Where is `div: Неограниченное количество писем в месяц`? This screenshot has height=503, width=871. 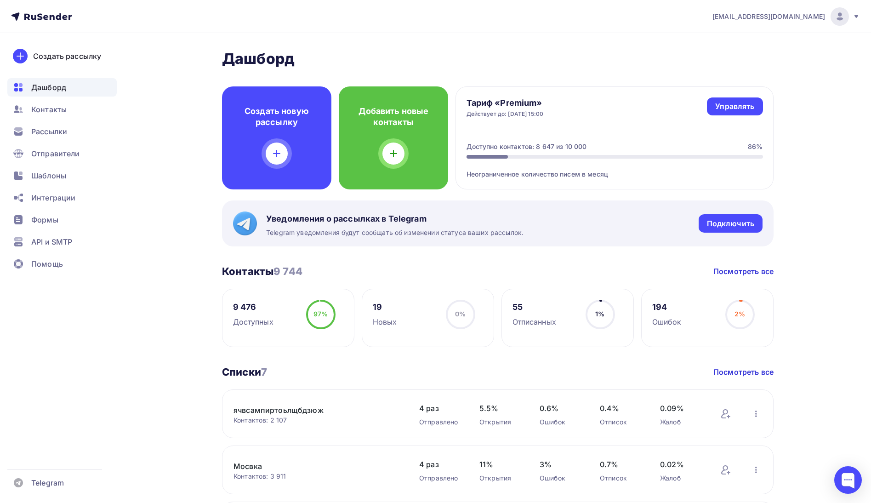 div: Неограниченное количество писем в месяц is located at coordinates (615, 169).